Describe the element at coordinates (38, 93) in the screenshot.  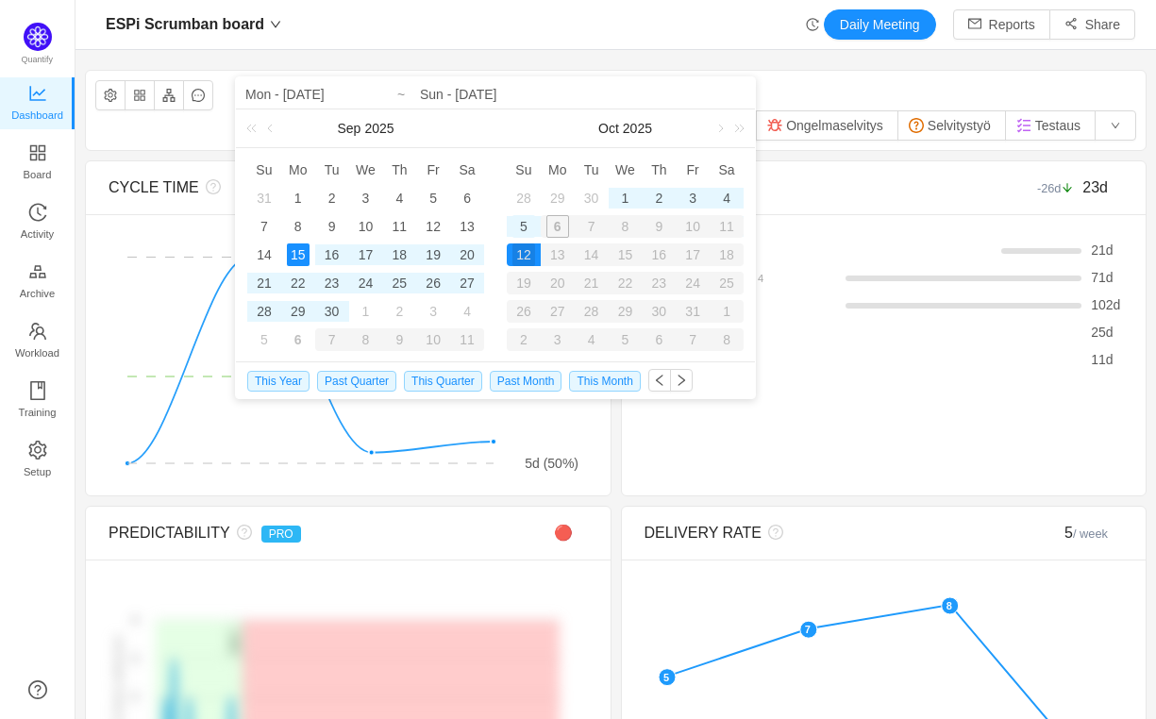
I see `i: icon: line-chart` at that location.